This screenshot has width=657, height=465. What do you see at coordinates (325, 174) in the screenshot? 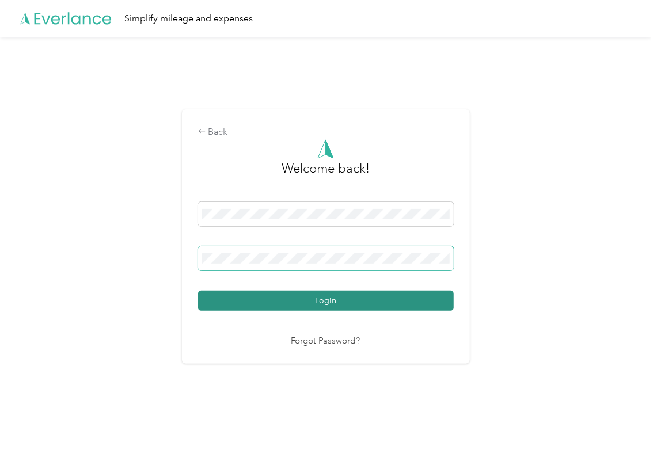
I see `h3: greeting` at bounding box center [325, 174].